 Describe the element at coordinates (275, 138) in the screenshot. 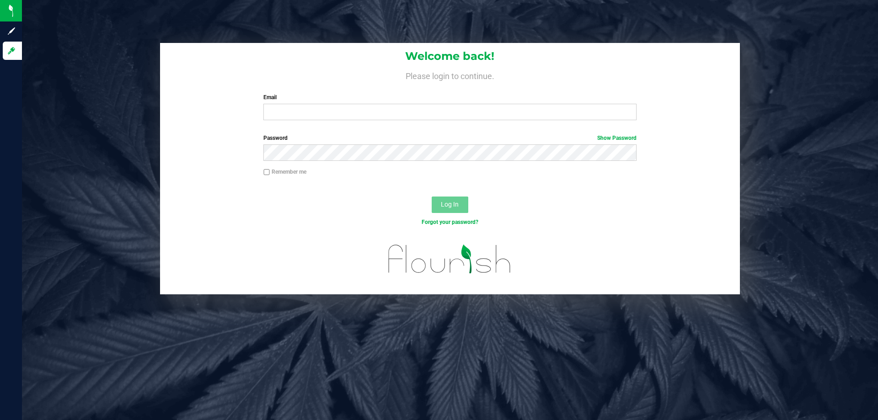

I see `span: Password` at that location.